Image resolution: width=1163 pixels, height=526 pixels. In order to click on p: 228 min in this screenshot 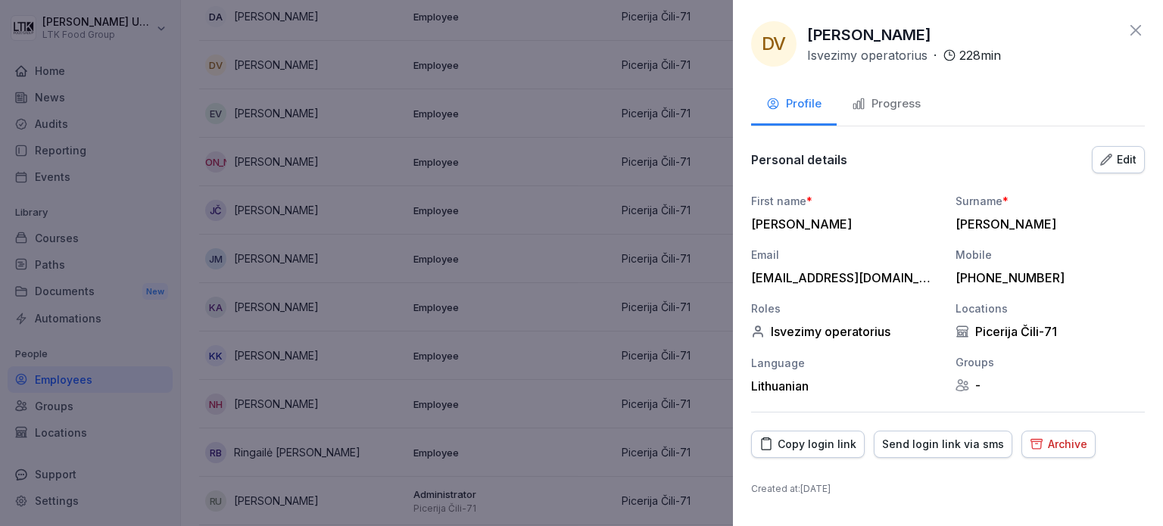, I will do `click(979, 55)`.